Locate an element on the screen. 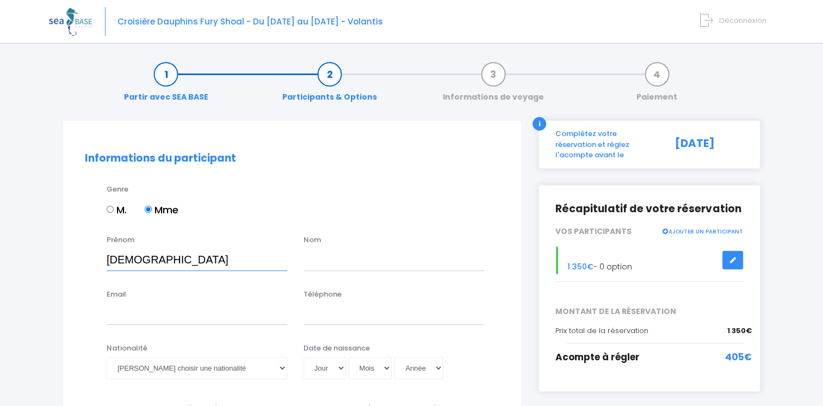 The width and height of the screenshot is (823, 406). label: M. is located at coordinates (116, 209).